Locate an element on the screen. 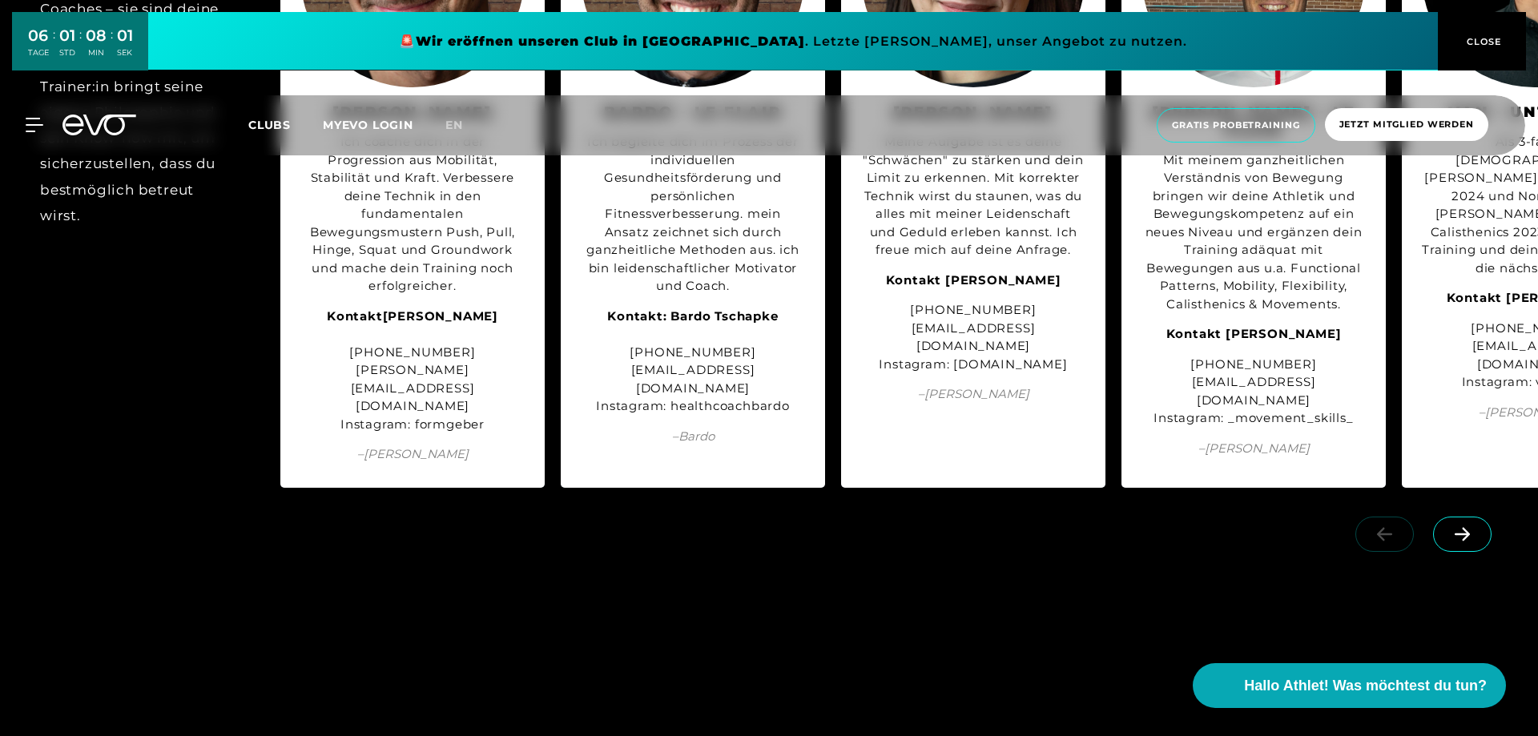 The width and height of the screenshot is (1538, 736). div: SEK is located at coordinates (125, 53).